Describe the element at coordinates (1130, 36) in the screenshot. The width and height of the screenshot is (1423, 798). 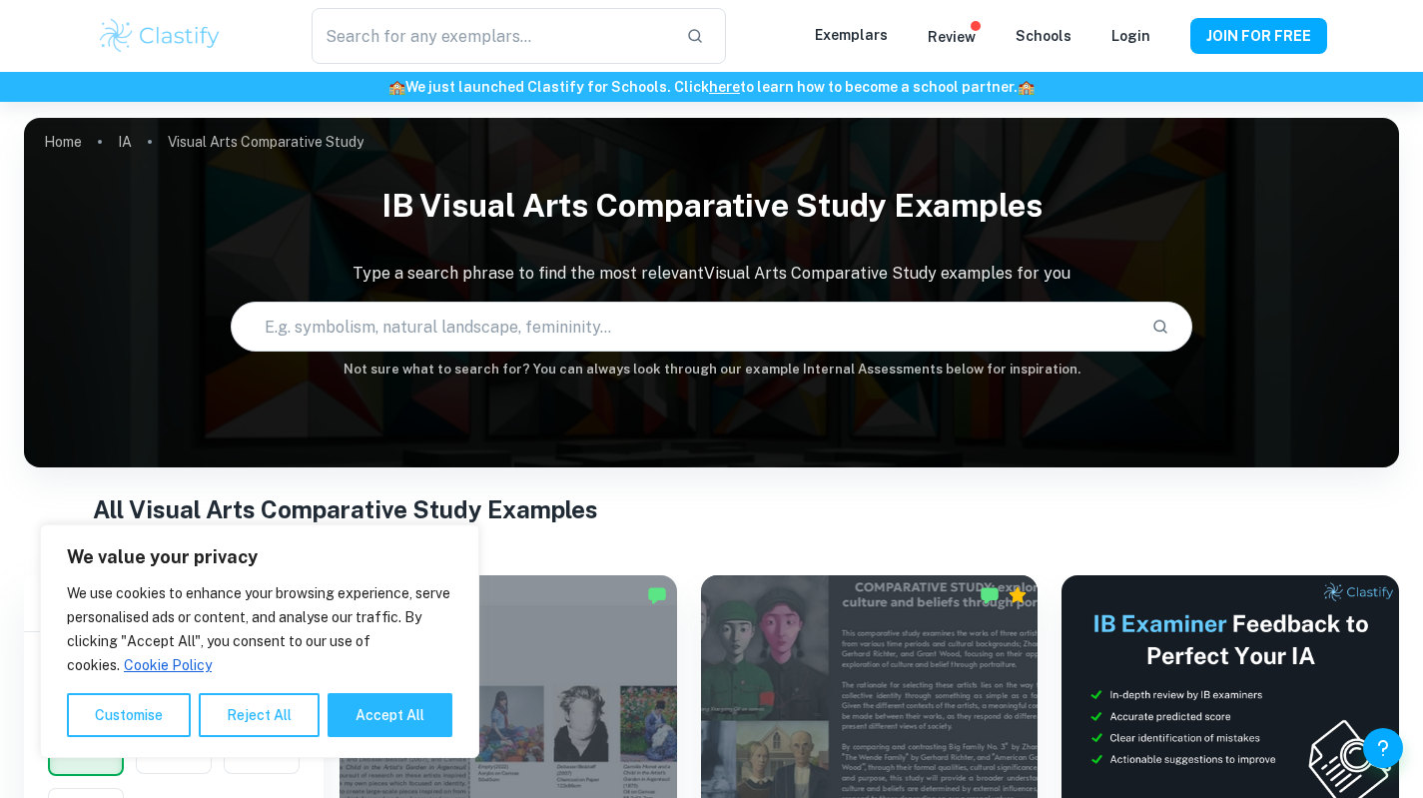
I see `a: Login` at that location.